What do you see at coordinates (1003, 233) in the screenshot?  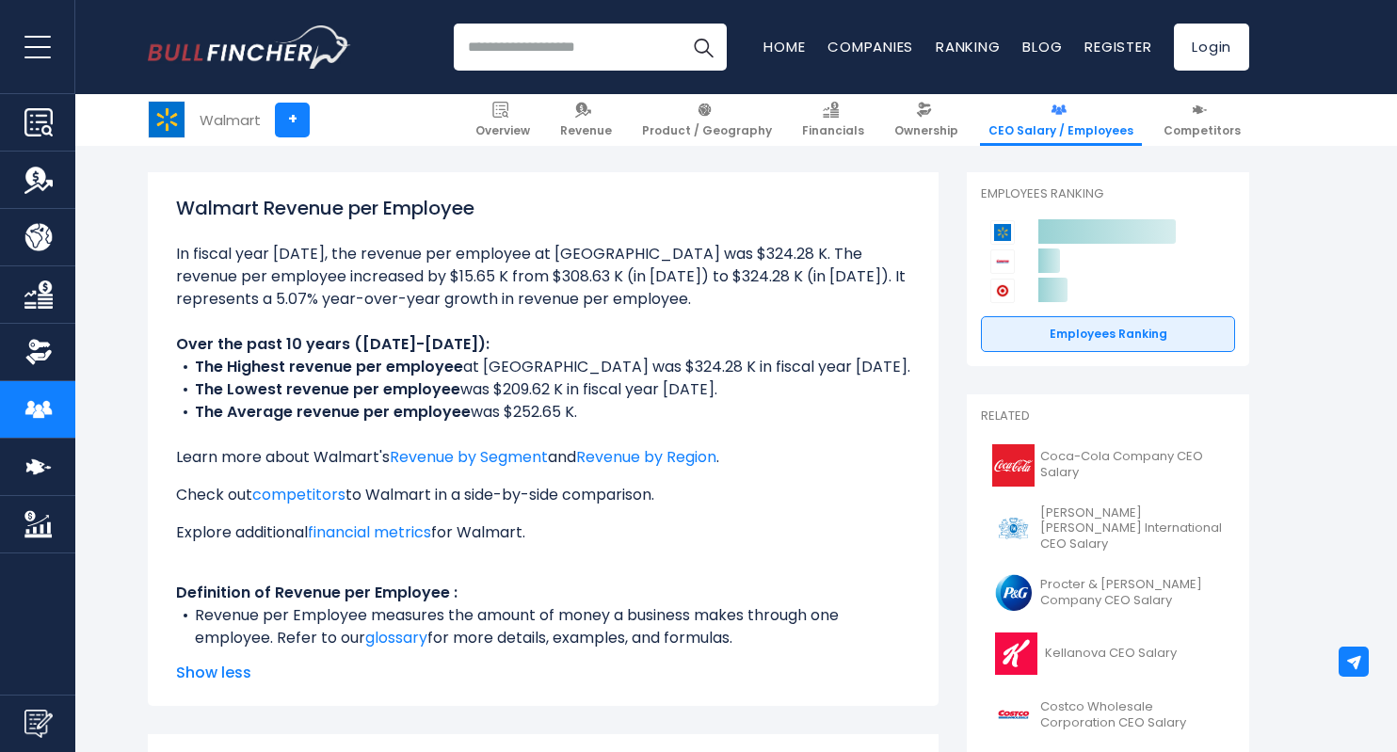 I see `img: Walmart competitors logo` at bounding box center [1003, 233].